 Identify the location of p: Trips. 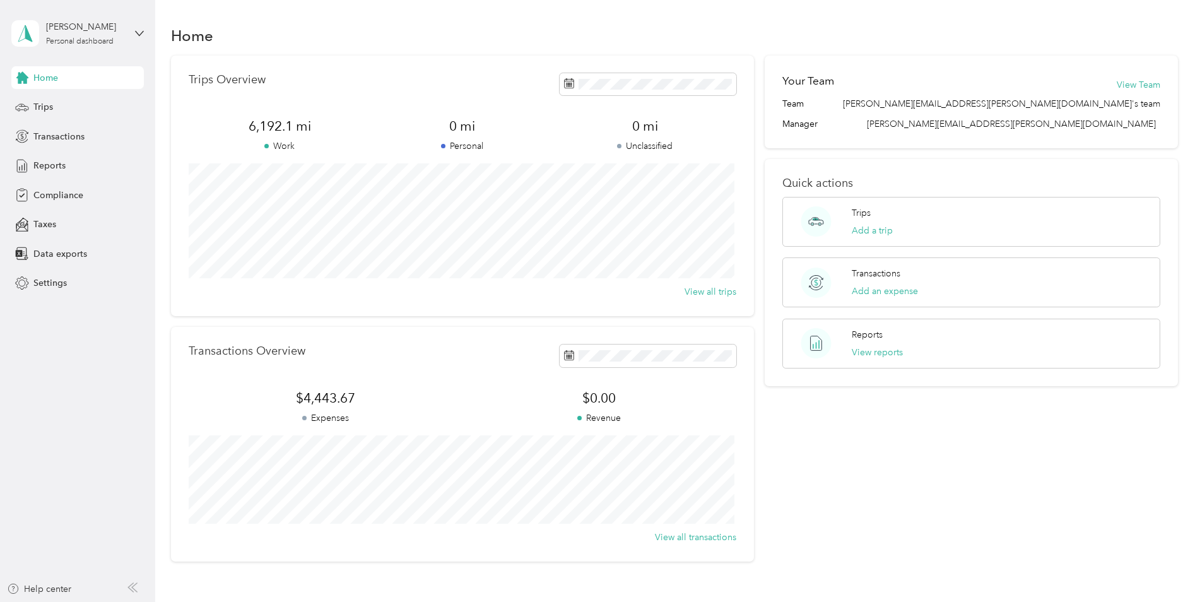
(861, 213).